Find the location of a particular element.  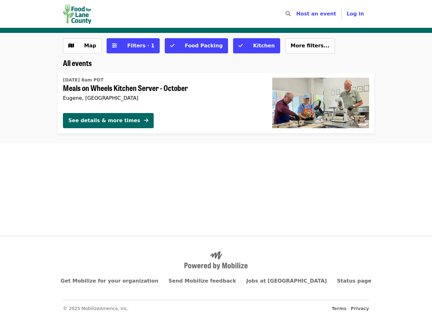

i: search icon is located at coordinates (288, 14).